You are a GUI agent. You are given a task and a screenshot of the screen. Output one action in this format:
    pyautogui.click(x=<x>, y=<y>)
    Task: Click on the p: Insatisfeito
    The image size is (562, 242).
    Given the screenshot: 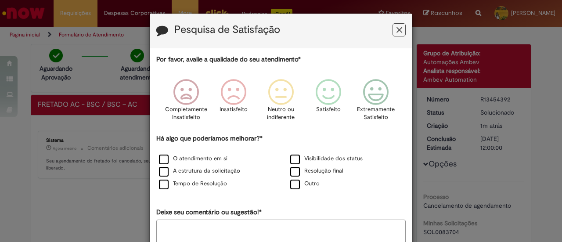 What is the action you would take?
    pyautogui.click(x=233, y=109)
    